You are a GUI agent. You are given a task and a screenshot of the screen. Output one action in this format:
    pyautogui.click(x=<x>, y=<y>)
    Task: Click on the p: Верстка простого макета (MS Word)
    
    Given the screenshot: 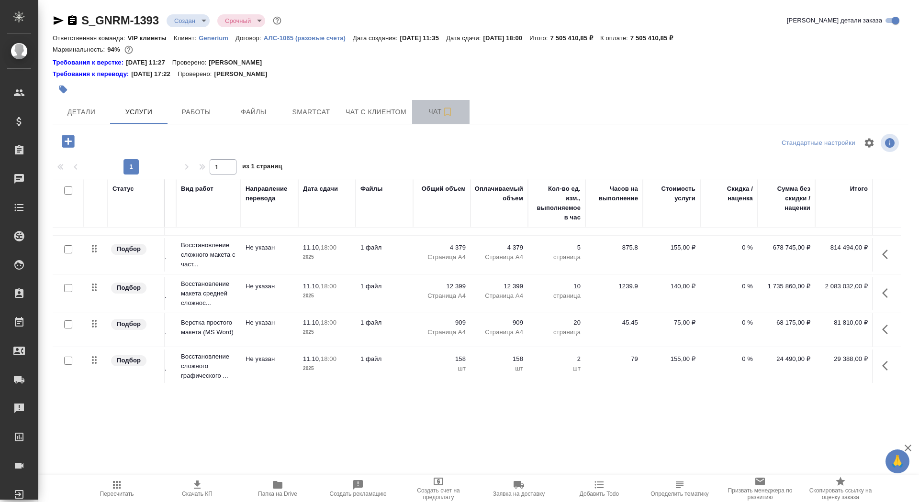 What is the action you would take?
    pyautogui.click(x=208, y=328)
    